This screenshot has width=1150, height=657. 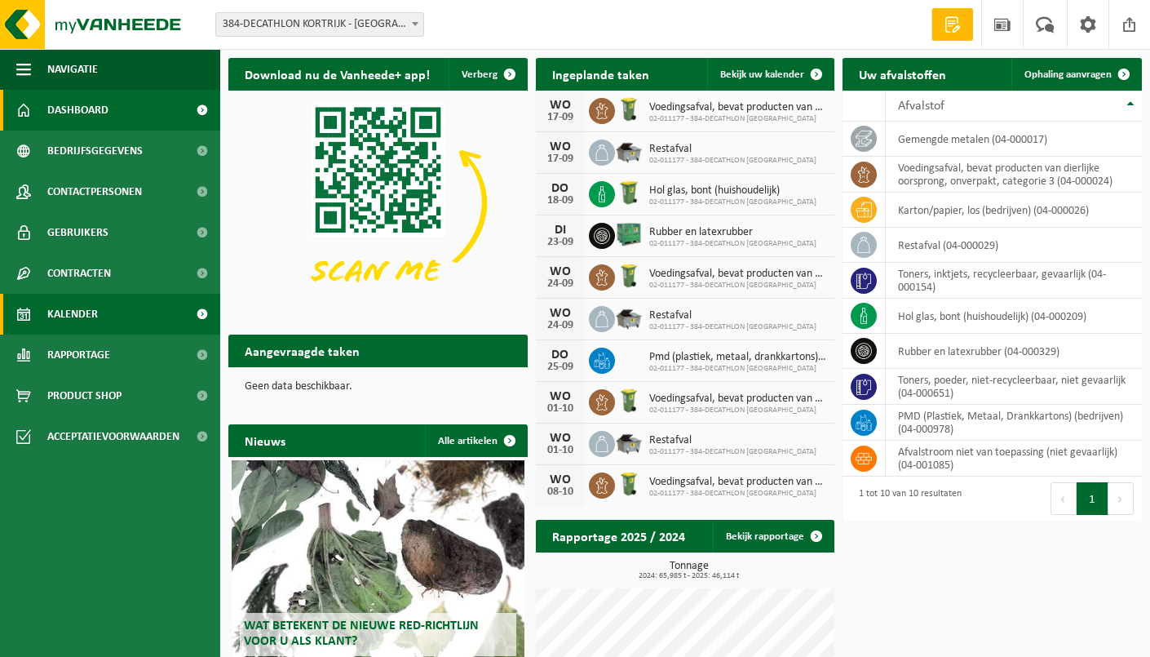 I want to click on div: 23-09, so click(x=560, y=242).